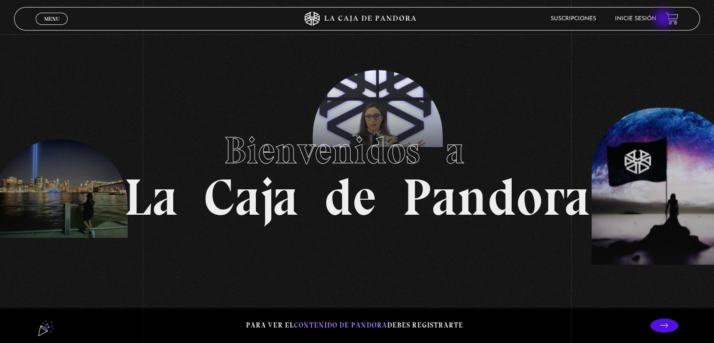  I want to click on h1: La Caja de Pandora, so click(357, 171).